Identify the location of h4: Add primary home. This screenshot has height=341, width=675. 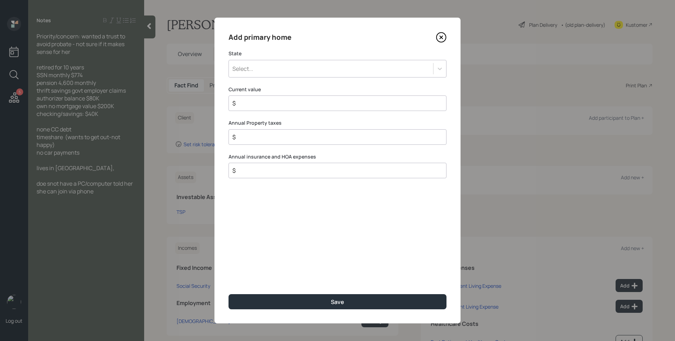
(260, 37).